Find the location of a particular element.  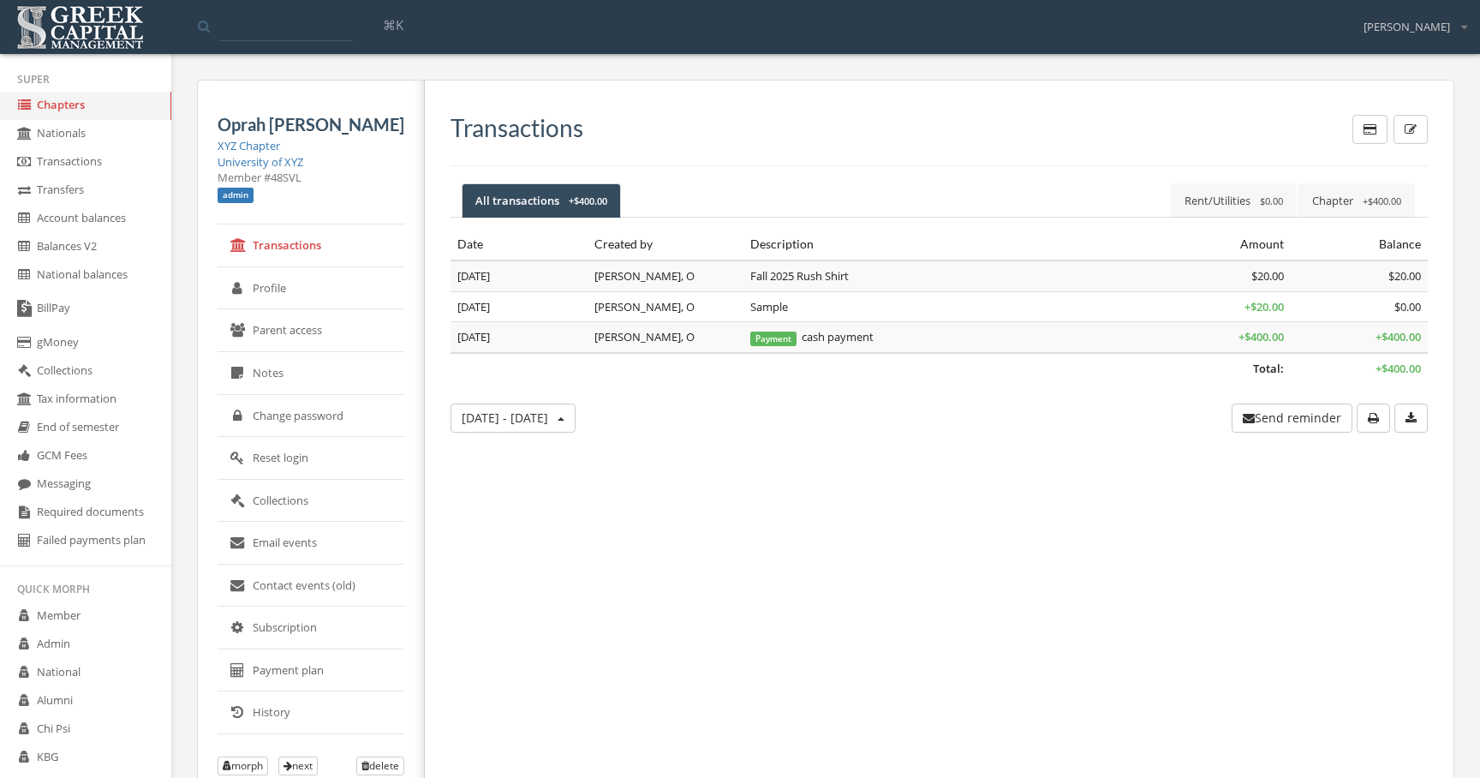

span: ⌘K is located at coordinates (393, 25).